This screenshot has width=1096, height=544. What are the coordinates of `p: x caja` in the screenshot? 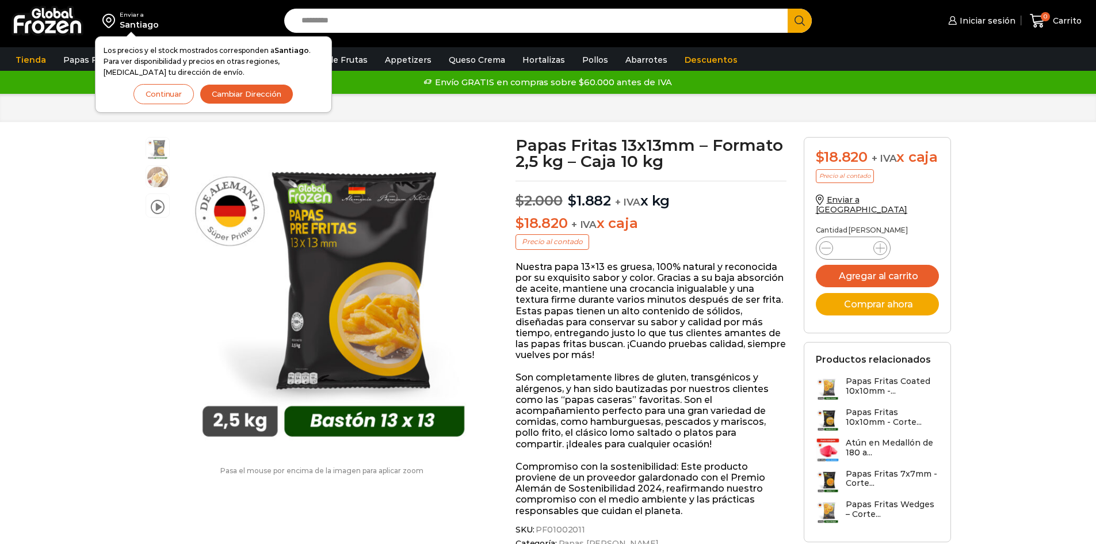 It's located at (651, 223).